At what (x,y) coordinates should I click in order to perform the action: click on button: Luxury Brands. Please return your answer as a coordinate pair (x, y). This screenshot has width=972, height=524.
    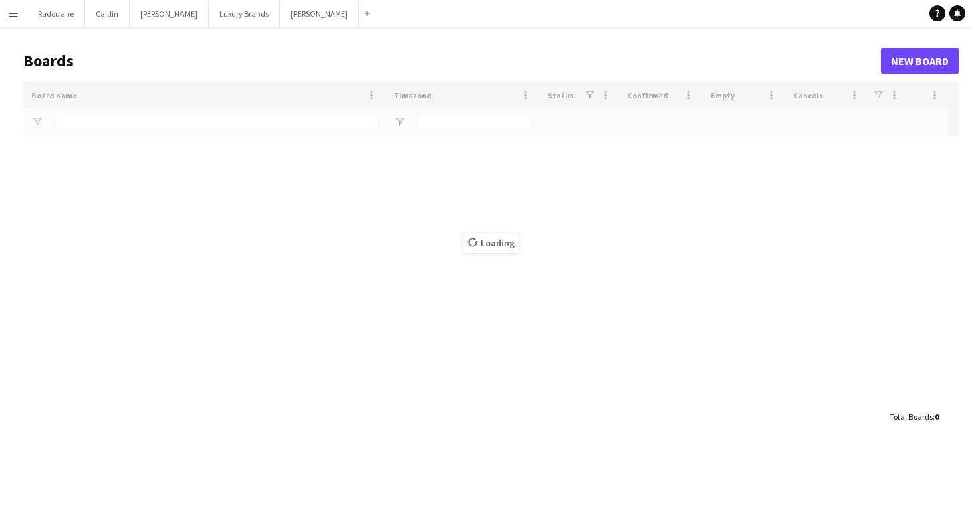
    Looking at the image, I should click on (244, 13).